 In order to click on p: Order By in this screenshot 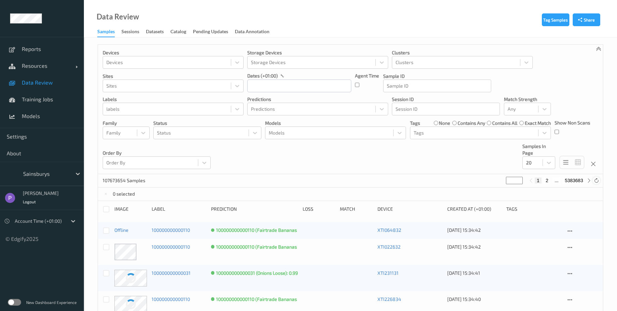, I will do `click(157, 153)`.